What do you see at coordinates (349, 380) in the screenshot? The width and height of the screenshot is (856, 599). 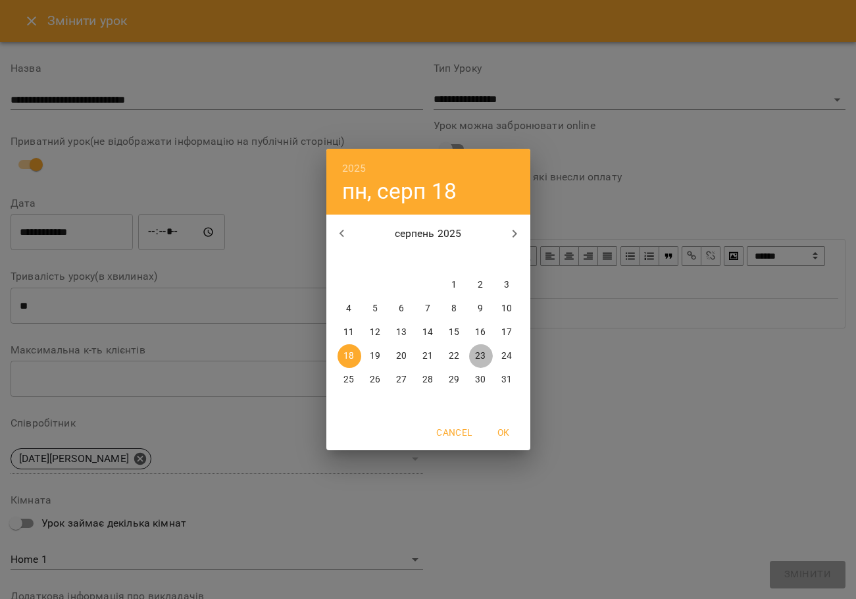 I see `p: 25` at bounding box center [349, 380].